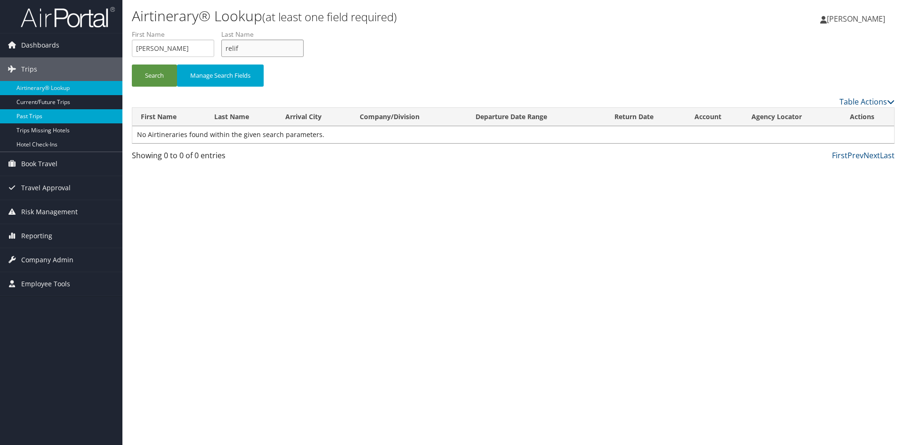 Image resolution: width=904 pixels, height=445 pixels. I want to click on a: Next, so click(872, 155).